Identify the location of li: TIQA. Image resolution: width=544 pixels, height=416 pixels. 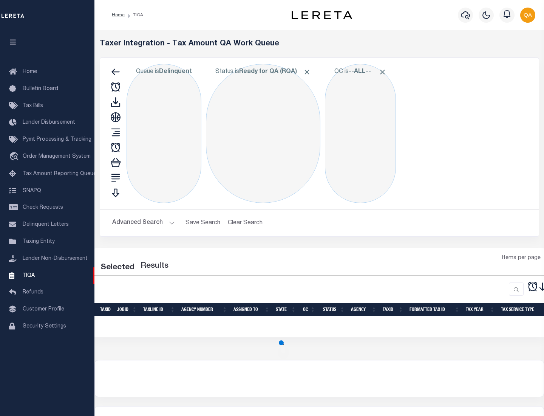
(134, 15).